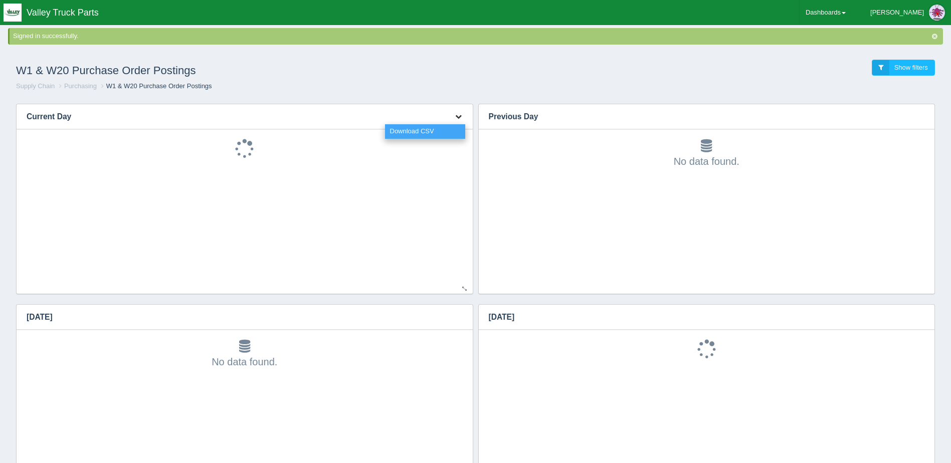 Image resolution: width=951 pixels, height=463 pixels. Describe the element at coordinates (425, 131) in the screenshot. I see `a: Download CSV` at that location.